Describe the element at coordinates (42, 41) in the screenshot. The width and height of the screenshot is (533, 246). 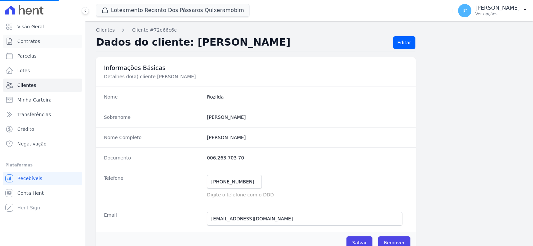
I see `a: Contratos` at that location.